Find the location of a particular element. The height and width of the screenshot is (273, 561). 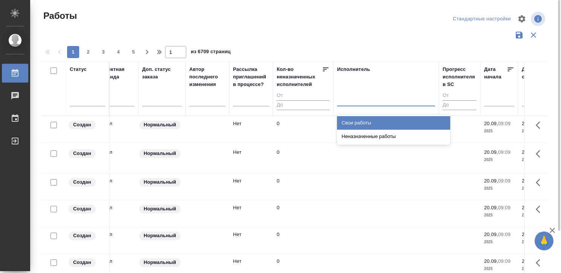

span: 3 is located at coordinates (103, 52).